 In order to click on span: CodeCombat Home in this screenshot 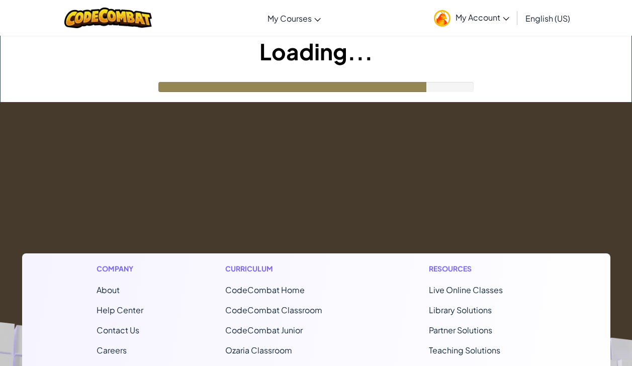, I will do `click(265, 289)`.